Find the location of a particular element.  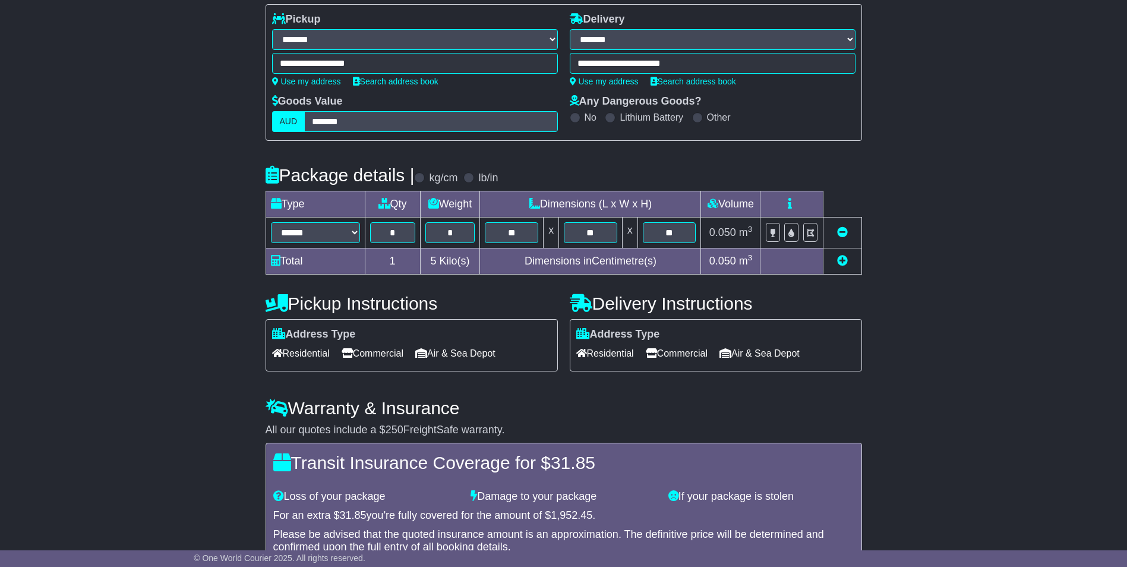

h4: Delivery Instructions is located at coordinates (716, 303).